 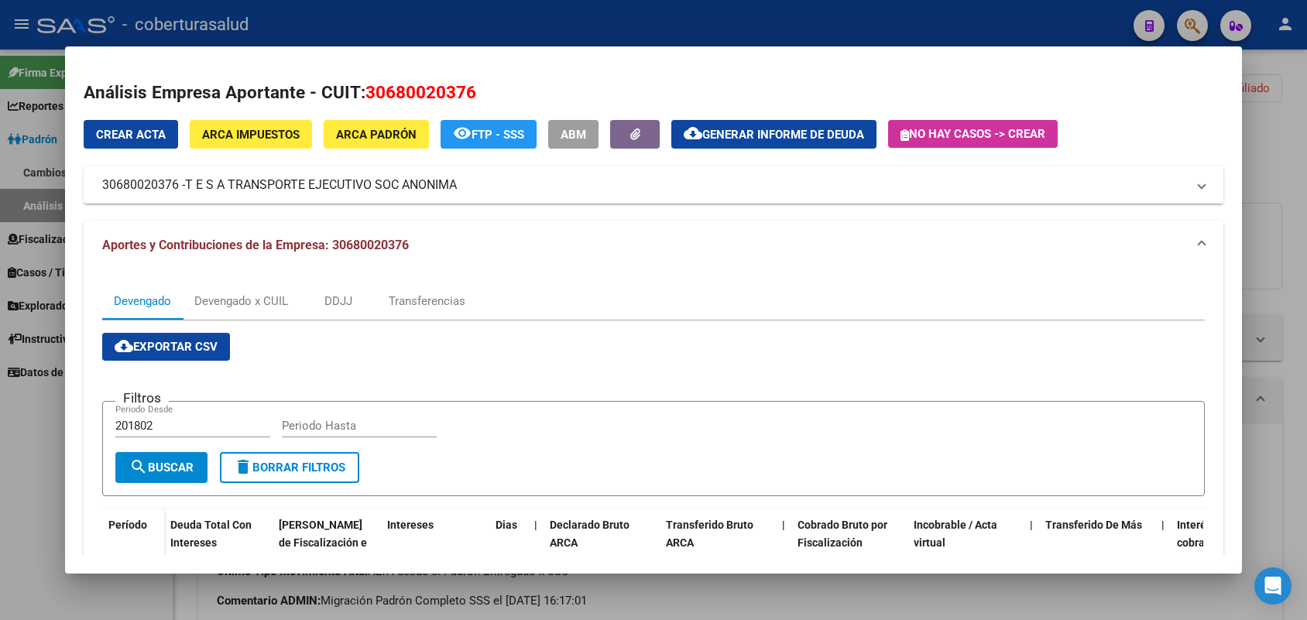 I want to click on datatable-header-cell: Incobrable / Acta virtual, so click(x=965, y=543).